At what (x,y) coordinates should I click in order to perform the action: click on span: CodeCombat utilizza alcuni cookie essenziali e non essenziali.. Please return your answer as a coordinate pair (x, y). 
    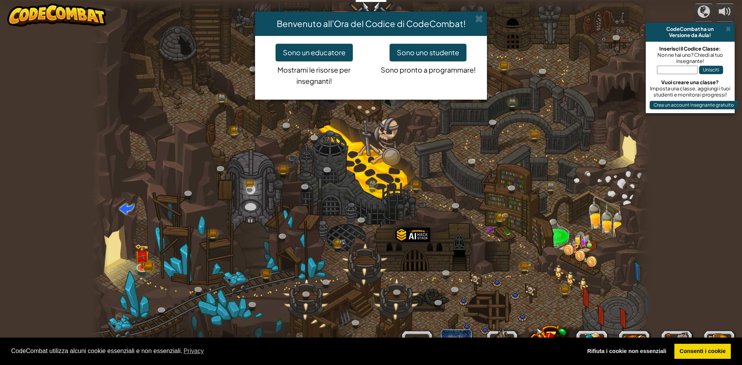
    Looking at the image, I should click on (293, 351).